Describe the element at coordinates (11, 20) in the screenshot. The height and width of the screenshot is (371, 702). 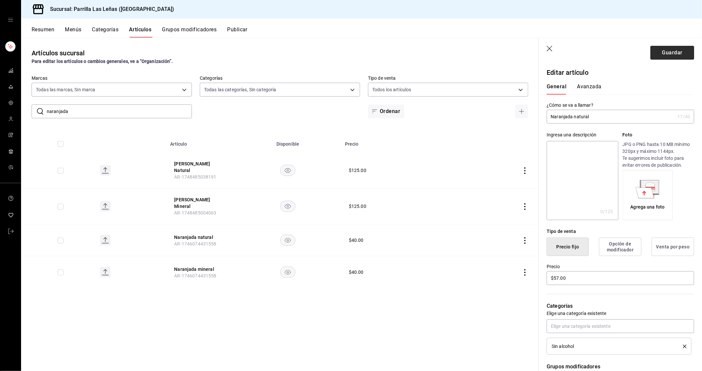
I see `button: open drawer` at that location.